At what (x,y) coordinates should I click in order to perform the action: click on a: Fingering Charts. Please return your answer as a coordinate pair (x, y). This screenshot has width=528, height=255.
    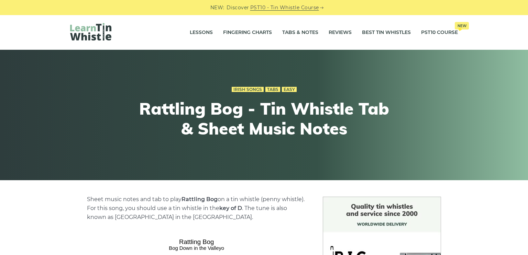
    Looking at the image, I should click on (247, 33).